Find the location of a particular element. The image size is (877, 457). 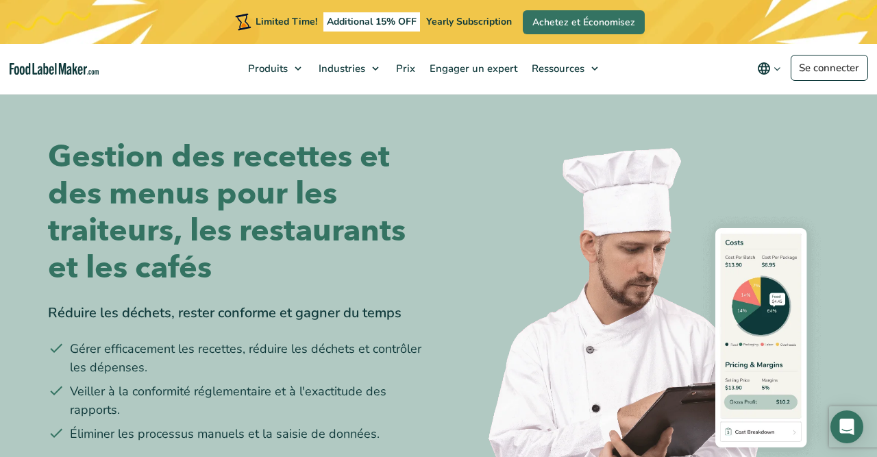

span: Industries is located at coordinates (341, 69).